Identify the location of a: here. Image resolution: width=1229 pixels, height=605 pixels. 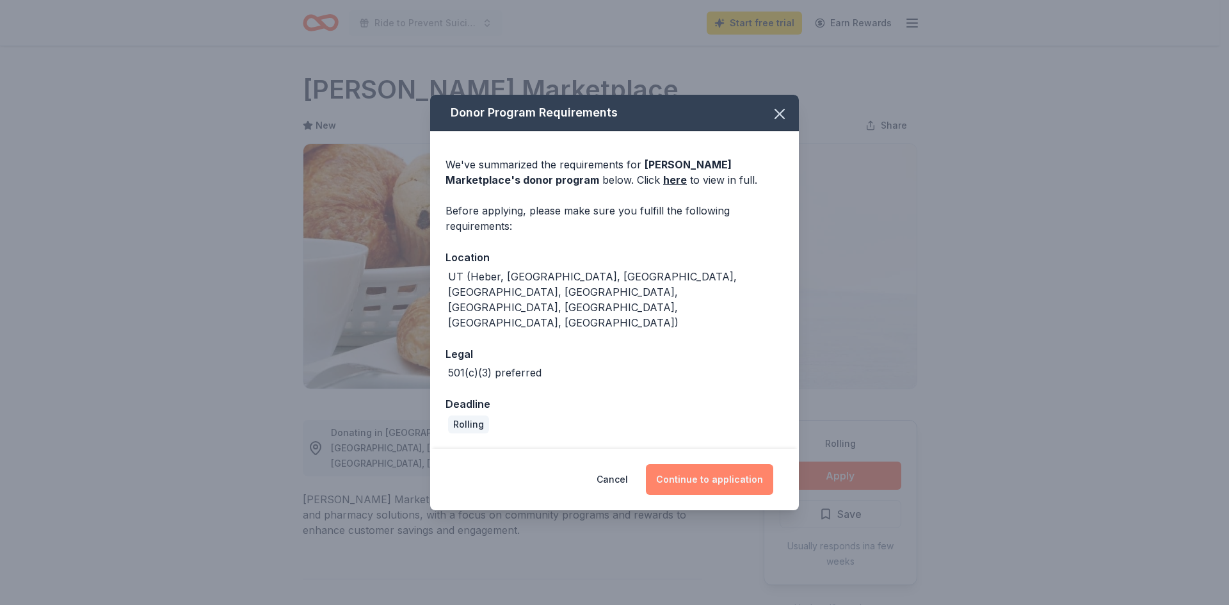
(675, 180).